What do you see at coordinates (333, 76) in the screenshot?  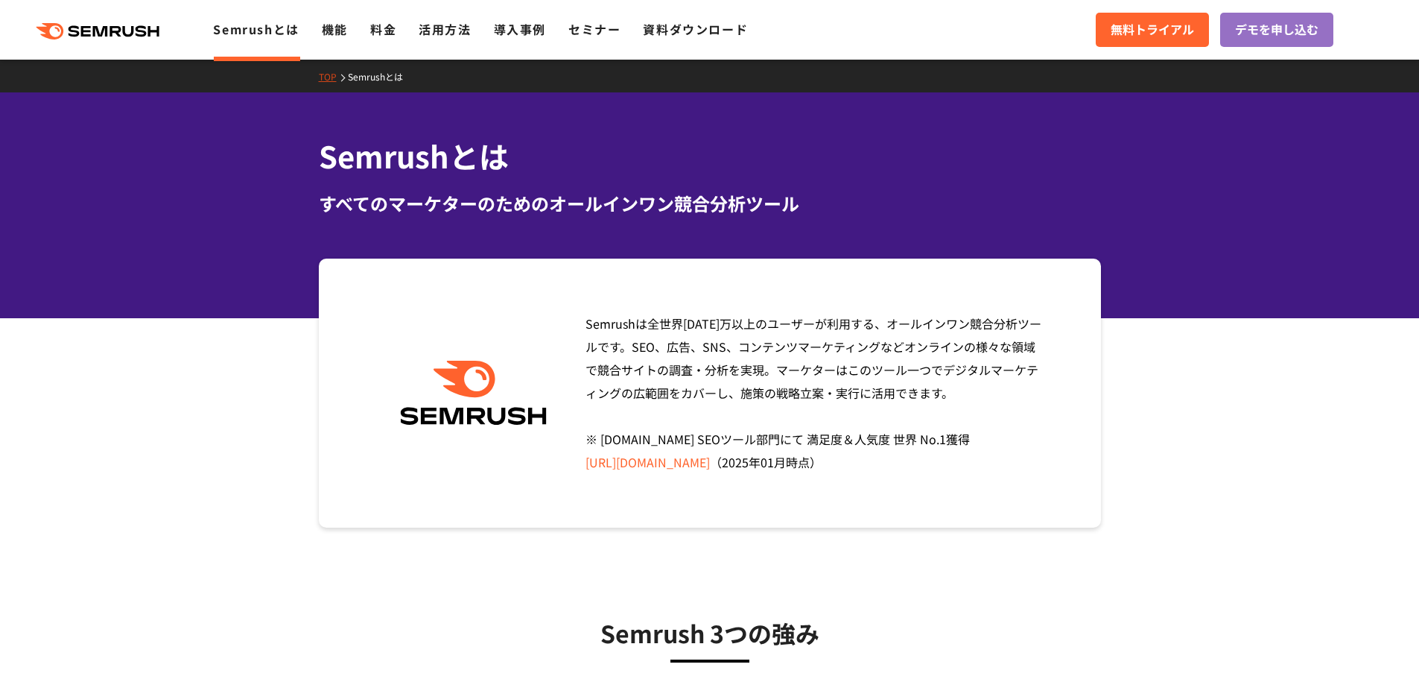 I see `a: TOP` at bounding box center [333, 76].